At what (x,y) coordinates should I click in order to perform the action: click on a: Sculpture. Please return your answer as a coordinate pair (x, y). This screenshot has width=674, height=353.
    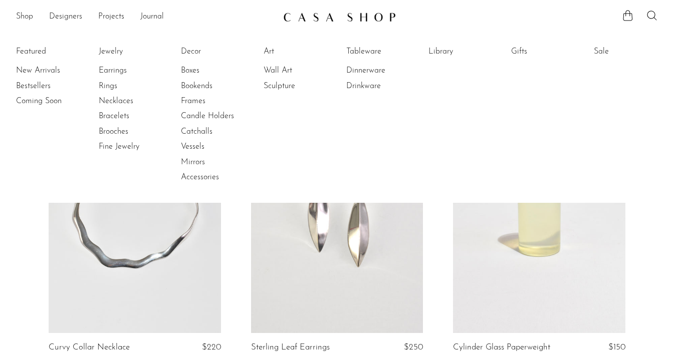
    Looking at the image, I should click on (301, 86).